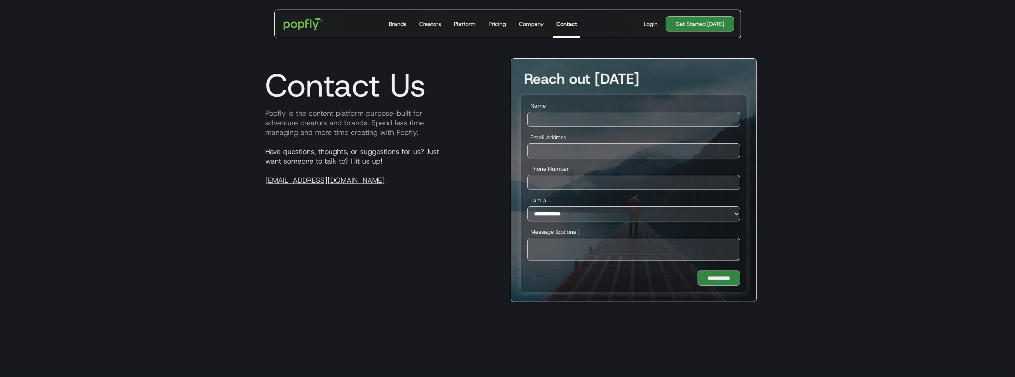 Image resolution: width=1015 pixels, height=377 pixels. Describe the element at coordinates (634, 106) in the screenshot. I see `label: Name` at that location.